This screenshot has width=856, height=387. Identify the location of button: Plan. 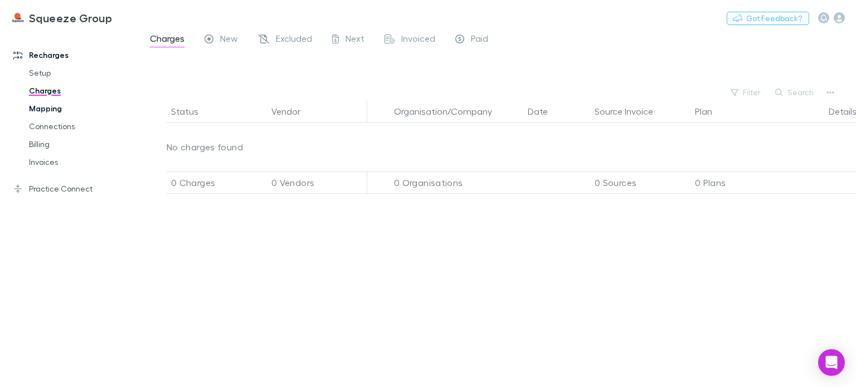
(710, 111).